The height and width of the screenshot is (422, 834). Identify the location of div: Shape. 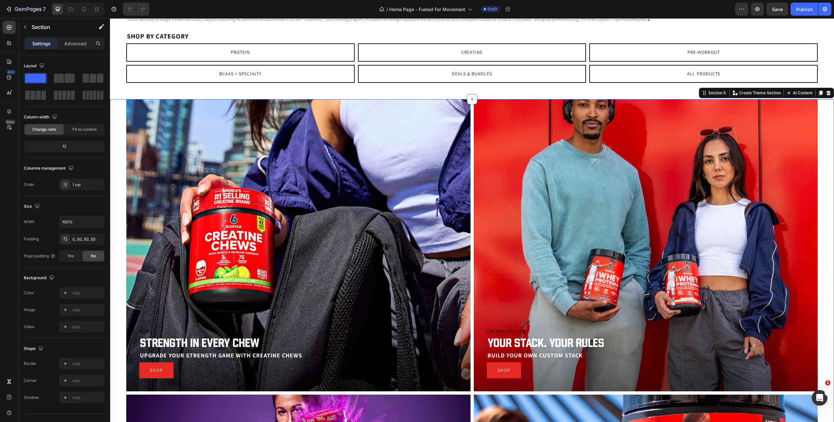
(34, 349).